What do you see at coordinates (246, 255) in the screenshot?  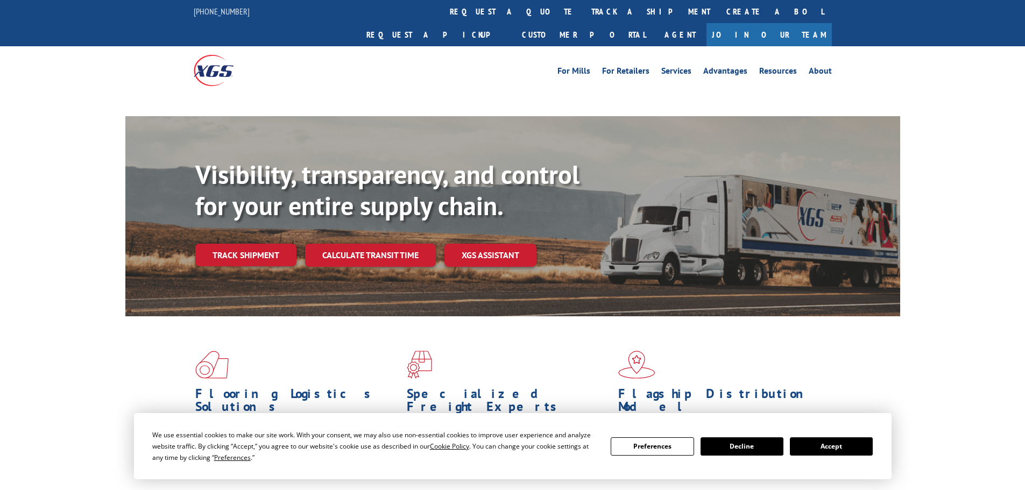 I see `a: Track shipment` at bounding box center [246, 255].